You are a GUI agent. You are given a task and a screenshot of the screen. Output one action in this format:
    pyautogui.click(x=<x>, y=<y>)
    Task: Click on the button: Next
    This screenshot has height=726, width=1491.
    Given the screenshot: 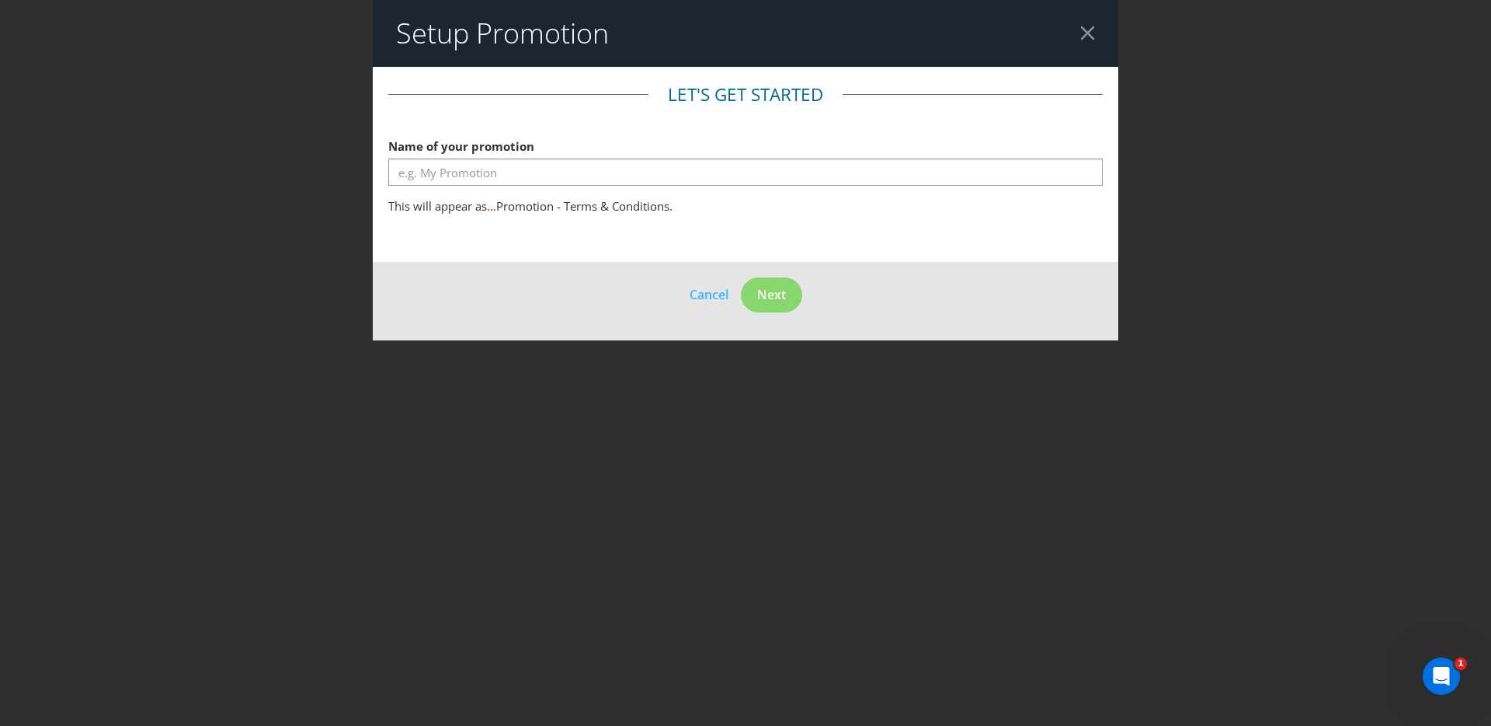 What is the action you would take?
    pyautogui.click(x=771, y=294)
    